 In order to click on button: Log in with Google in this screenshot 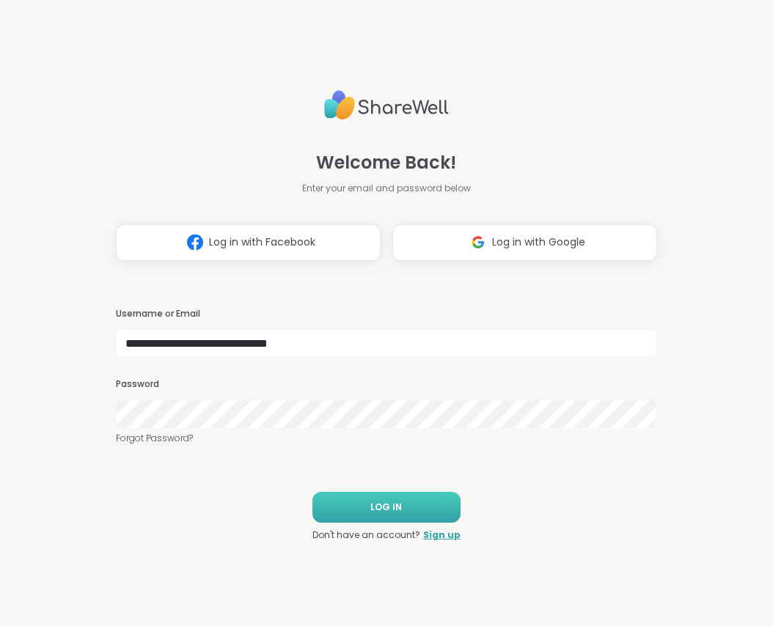, I will do `click(524, 243)`.